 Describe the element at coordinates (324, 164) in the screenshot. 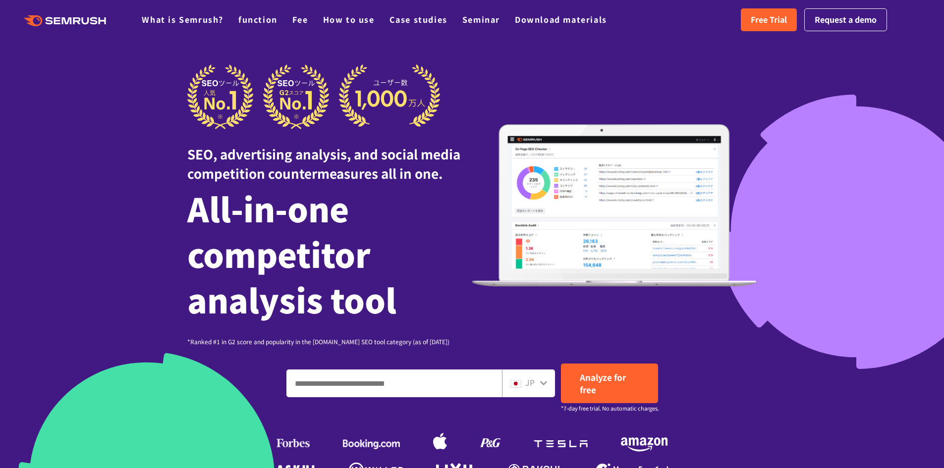

I see `font: SEO, advertising analysis, and social media competition countermeasures all in one.` at that location.